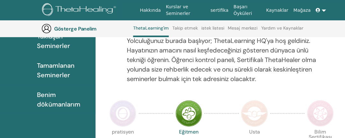 This screenshot has width=345, height=138. Describe the element at coordinates (219, 10) in the screenshot. I see `font: sertifika` at that location.